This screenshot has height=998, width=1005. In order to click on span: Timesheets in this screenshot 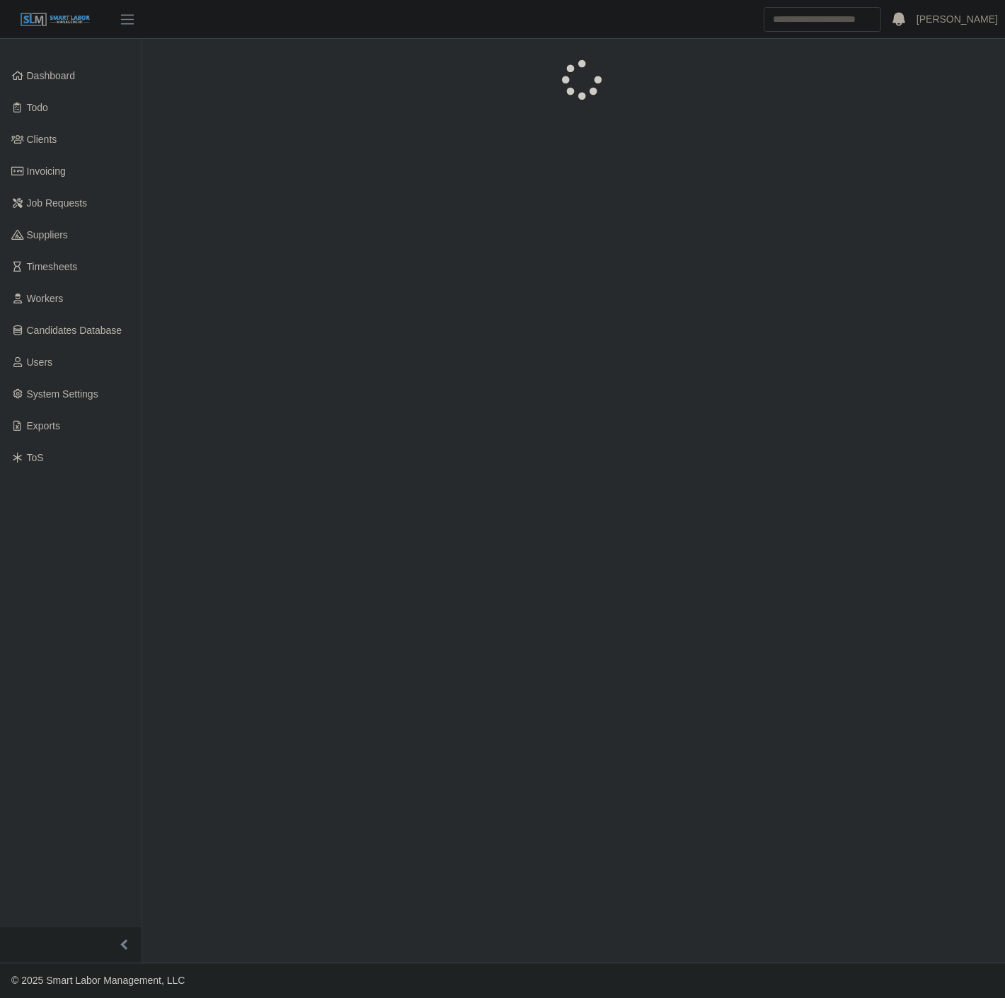, I will do `click(52, 267)`.